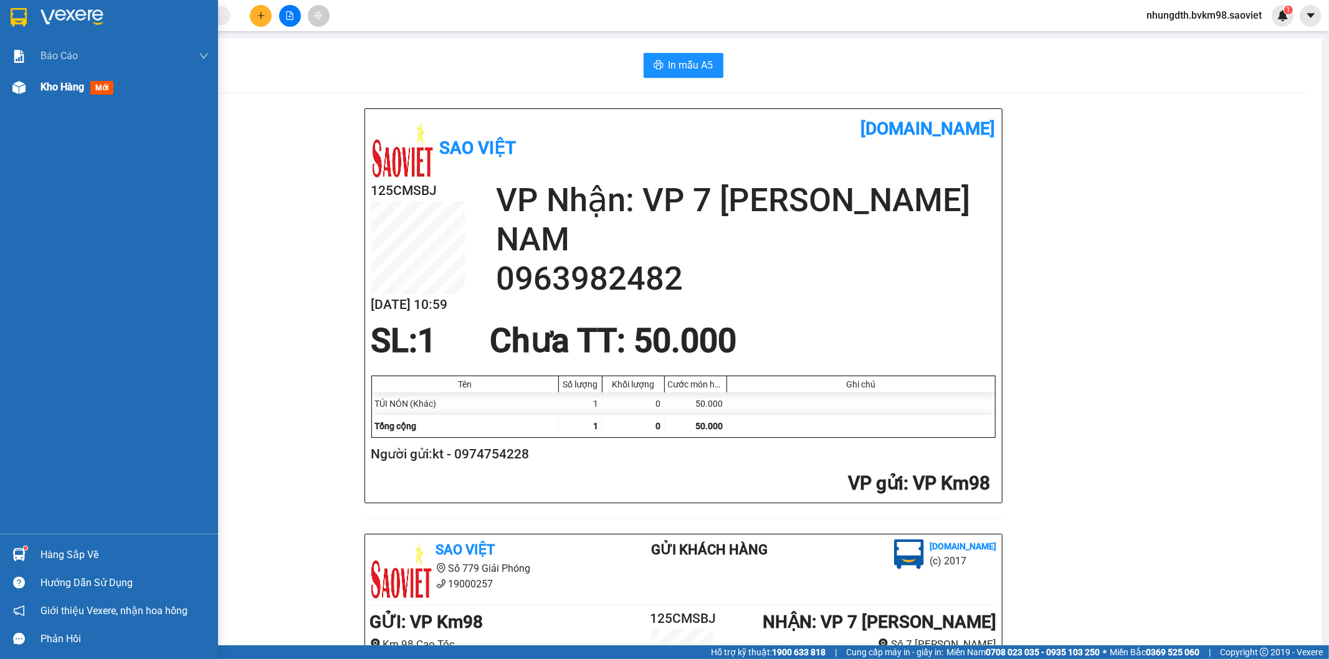  I want to click on span: printer, so click(659, 65).